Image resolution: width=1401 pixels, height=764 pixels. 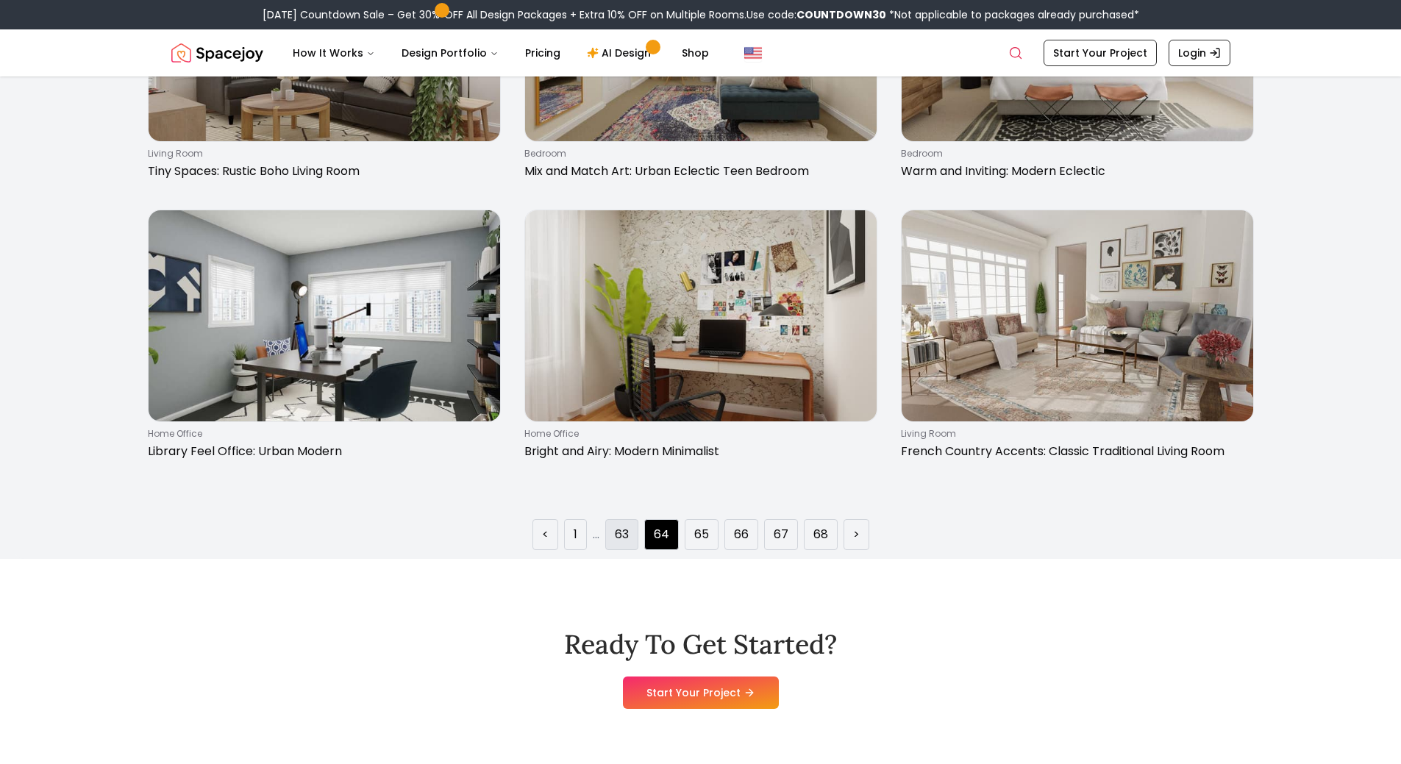 I want to click on a: Jump backward, so click(x=596, y=534).